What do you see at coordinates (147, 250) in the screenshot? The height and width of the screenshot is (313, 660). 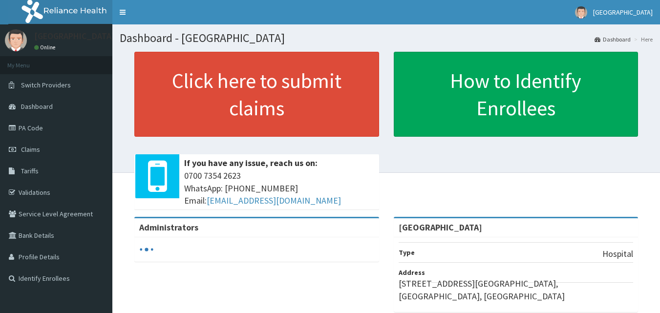 I see `svg: audio-loading` at bounding box center [147, 250].